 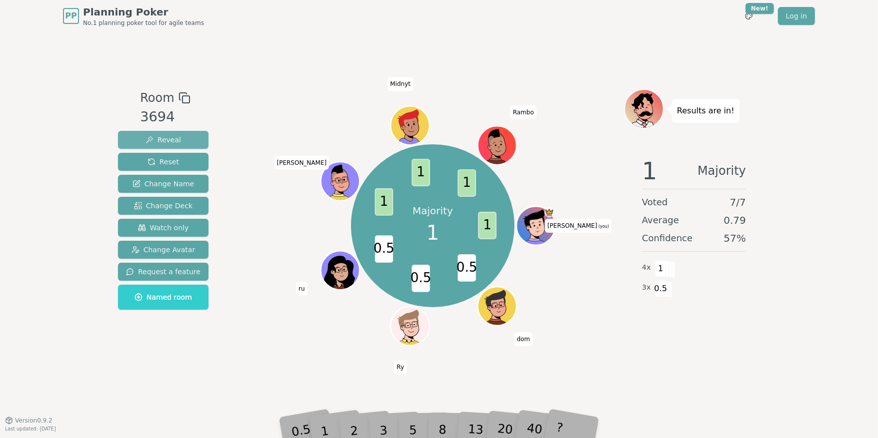 What do you see at coordinates (603, 226) in the screenshot?
I see `span: (you)` at bounding box center [603, 226].